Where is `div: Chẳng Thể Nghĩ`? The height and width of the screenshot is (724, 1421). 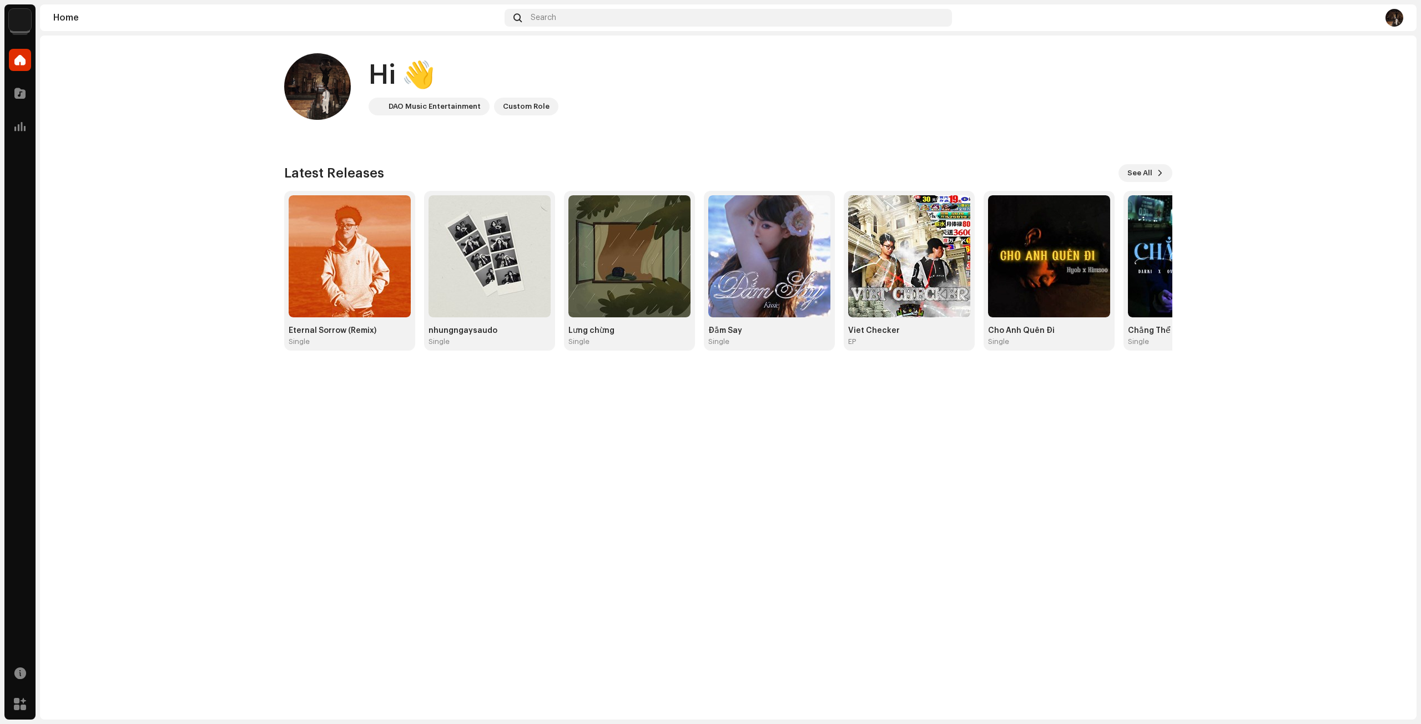 div: Chẳng Thể Nghĩ is located at coordinates (1189, 331).